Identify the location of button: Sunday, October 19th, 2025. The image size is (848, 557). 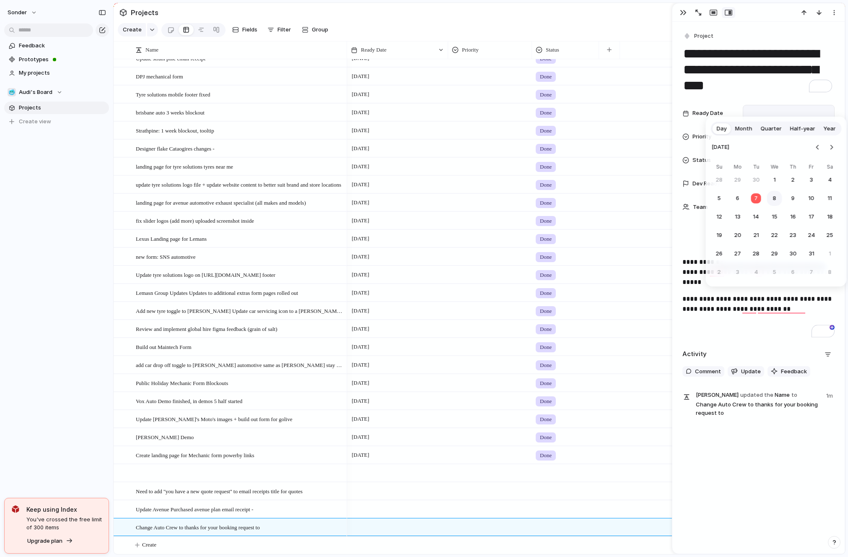
(719, 235).